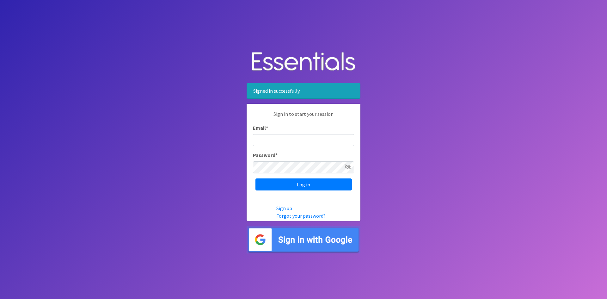 The width and height of the screenshot is (607, 299). What do you see at coordinates (303, 239) in the screenshot?
I see `img: Sign in with Google` at bounding box center [303, 239].